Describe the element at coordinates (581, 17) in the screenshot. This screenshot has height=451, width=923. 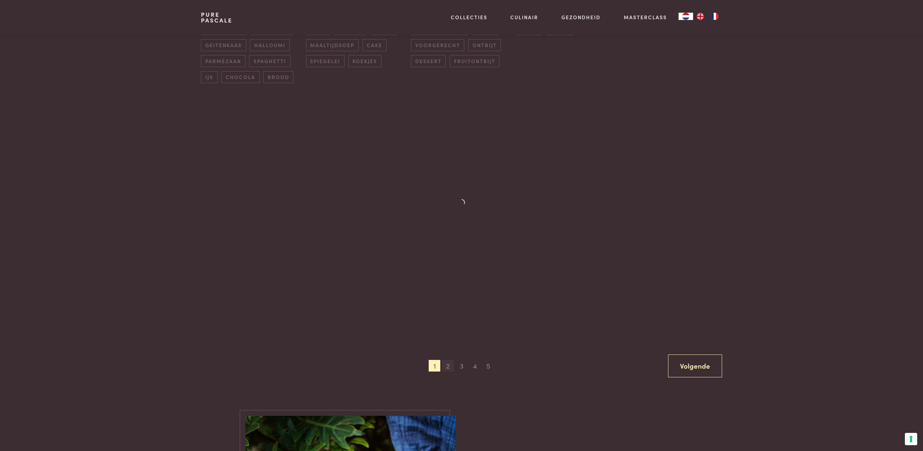
I see `a: Gezondheid` at that location.